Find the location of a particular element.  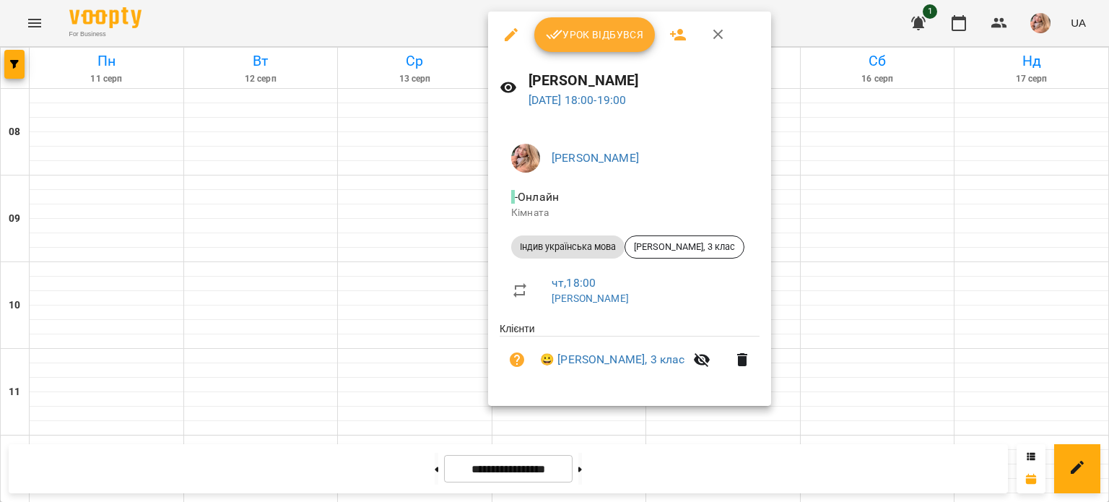

ul: Клієнти is located at coordinates (629, 354).